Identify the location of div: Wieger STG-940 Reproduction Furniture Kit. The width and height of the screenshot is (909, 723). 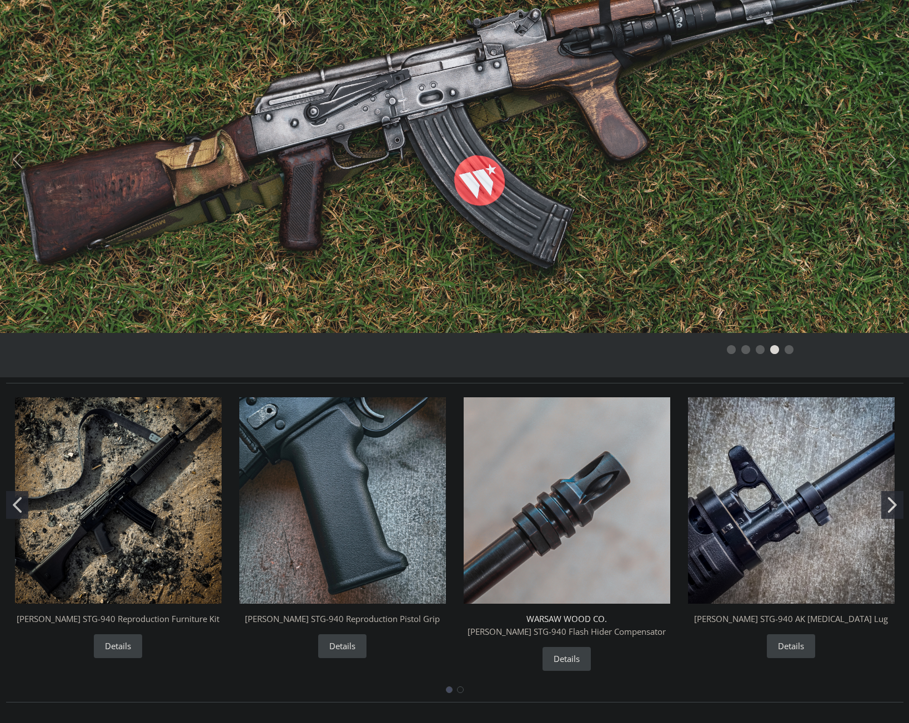
(118, 528).